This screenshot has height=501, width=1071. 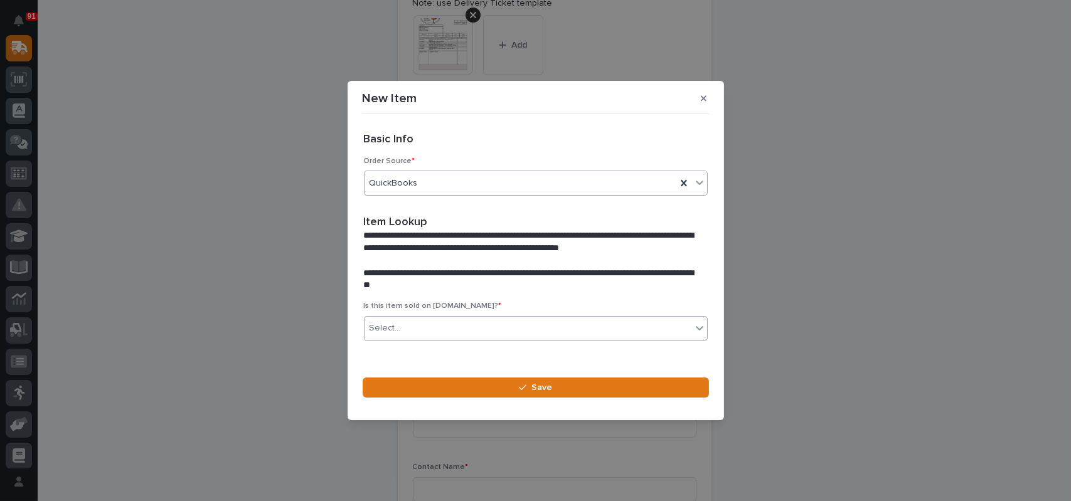 I want to click on p: New Item, so click(x=390, y=99).